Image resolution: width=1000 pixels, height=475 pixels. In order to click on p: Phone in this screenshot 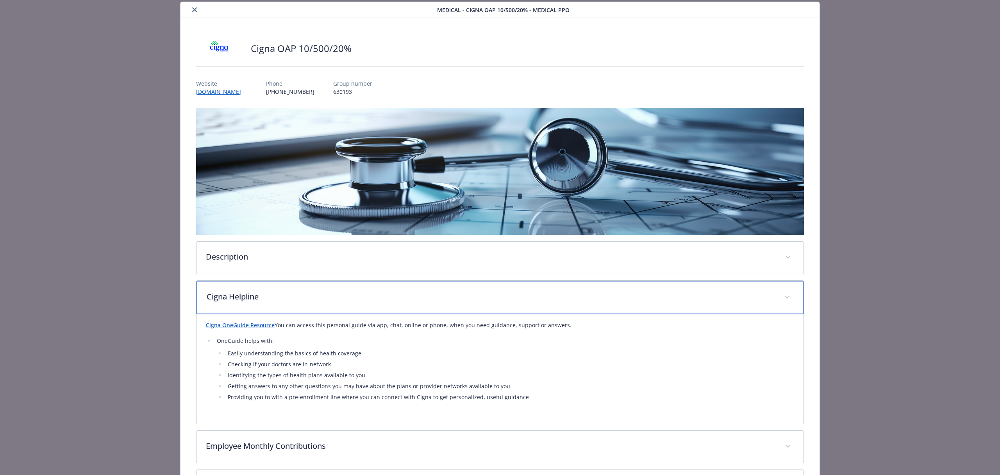, I will do `click(290, 83)`.